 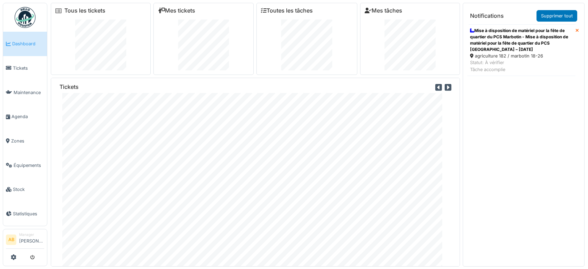 What do you see at coordinates (25, 17) in the screenshot?
I see `img: Badge_color-CXgf-gQk.svg` at bounding box center [25, 17].